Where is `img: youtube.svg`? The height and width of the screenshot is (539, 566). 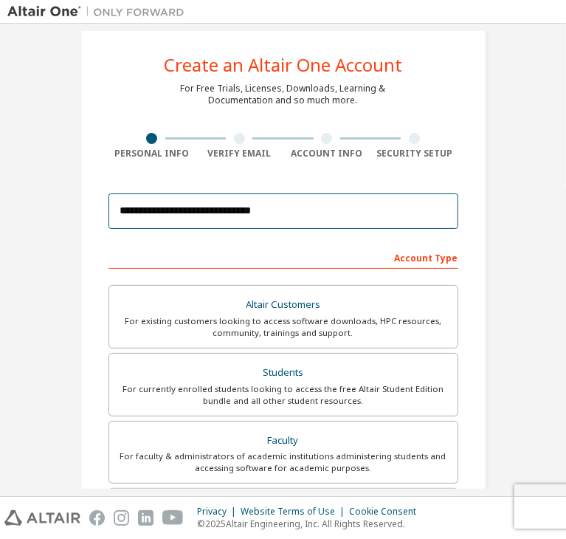 img: youtube.svg is located at coordinates (173, 517).